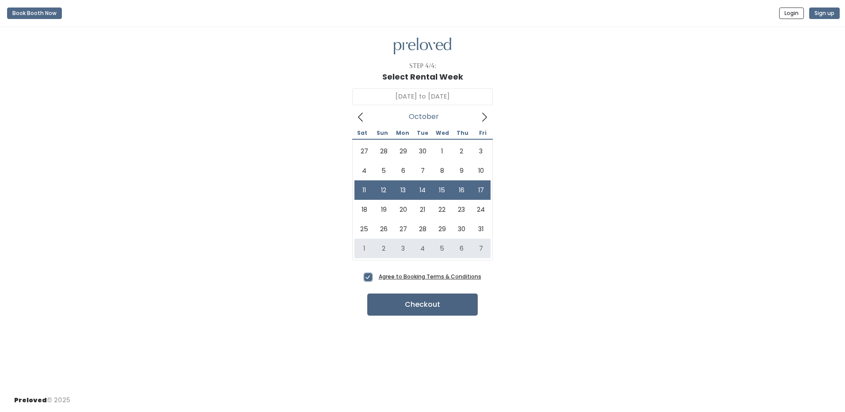  What do you see at coordinates (364, 151) in the screenshot?
I see `span: September 27, 2025` at bounding box center [364, 151].